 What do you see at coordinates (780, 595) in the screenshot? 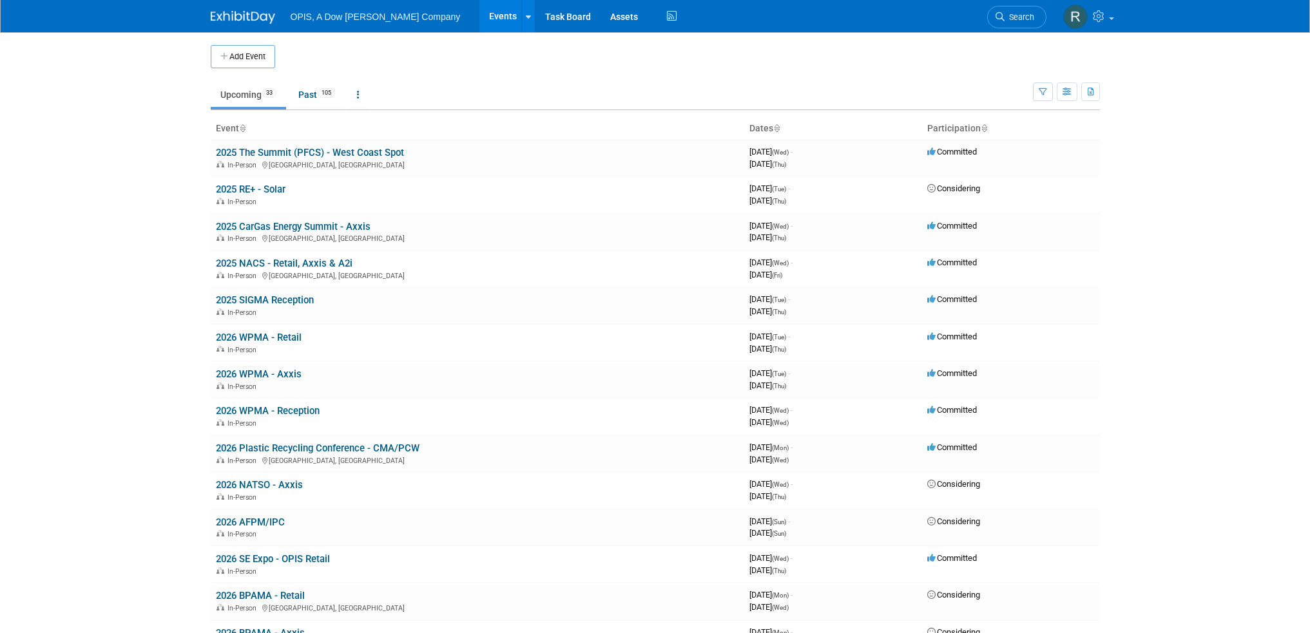
I see `span: (Mon)` at bounding box center [780, 595].